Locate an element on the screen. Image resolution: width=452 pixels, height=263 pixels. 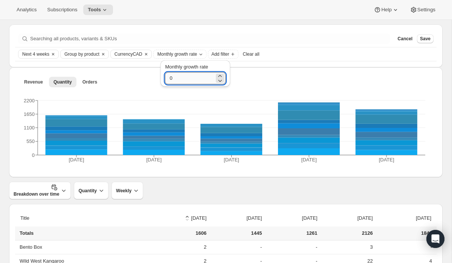
span: Orders is located at coordinates (90, 82).